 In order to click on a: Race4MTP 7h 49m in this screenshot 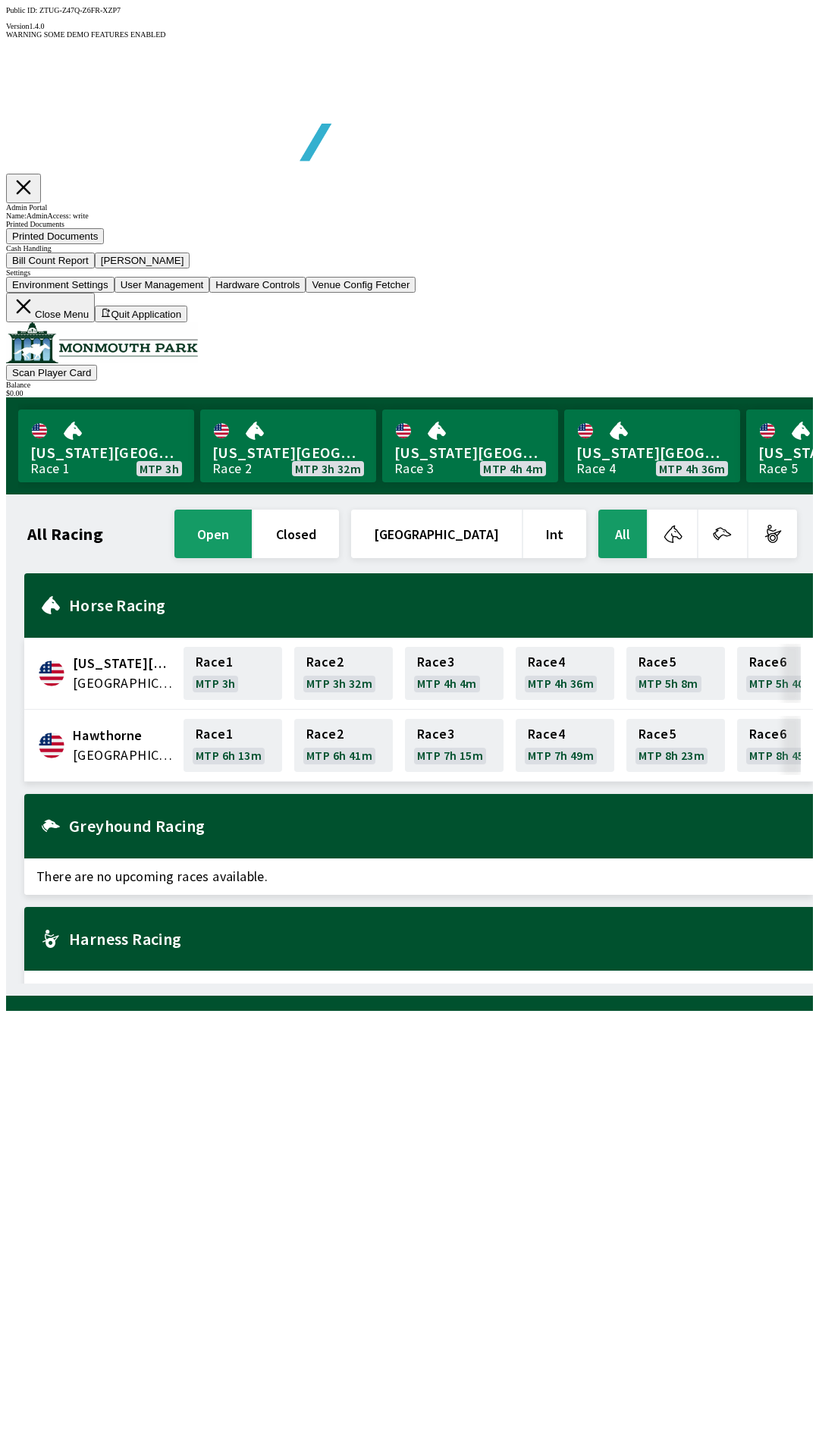, I will do `click(565, 745)`.